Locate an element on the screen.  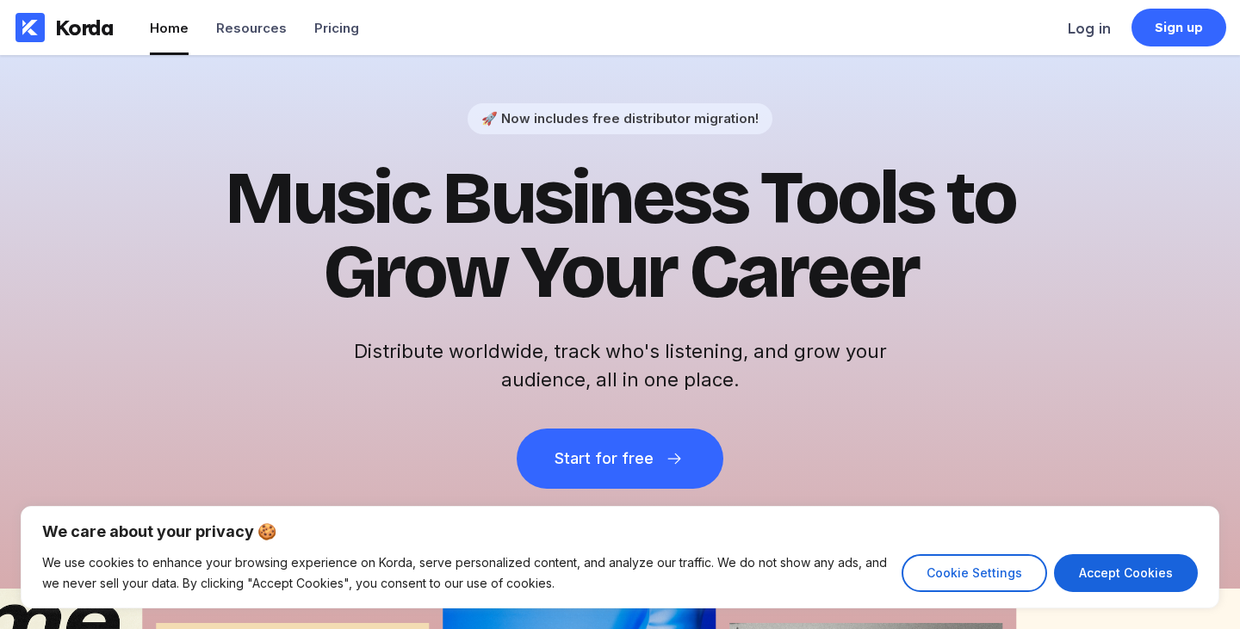
button: Start for free is located at coordinates (620, 459).